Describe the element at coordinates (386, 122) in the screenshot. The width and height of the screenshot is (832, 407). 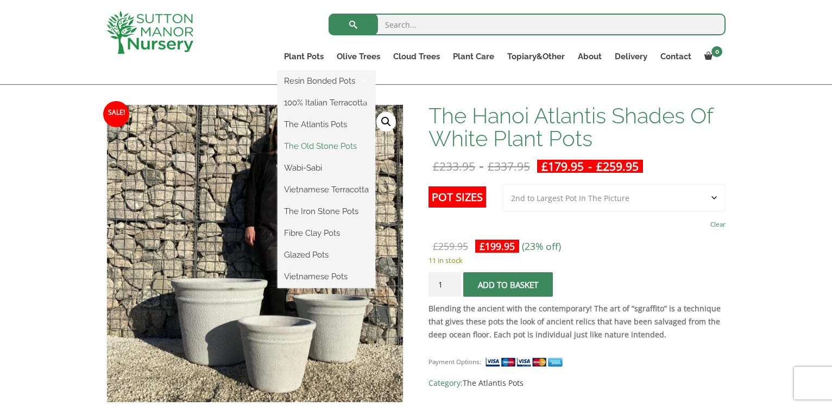
I see `a: View full-screen image gallery` at that location.